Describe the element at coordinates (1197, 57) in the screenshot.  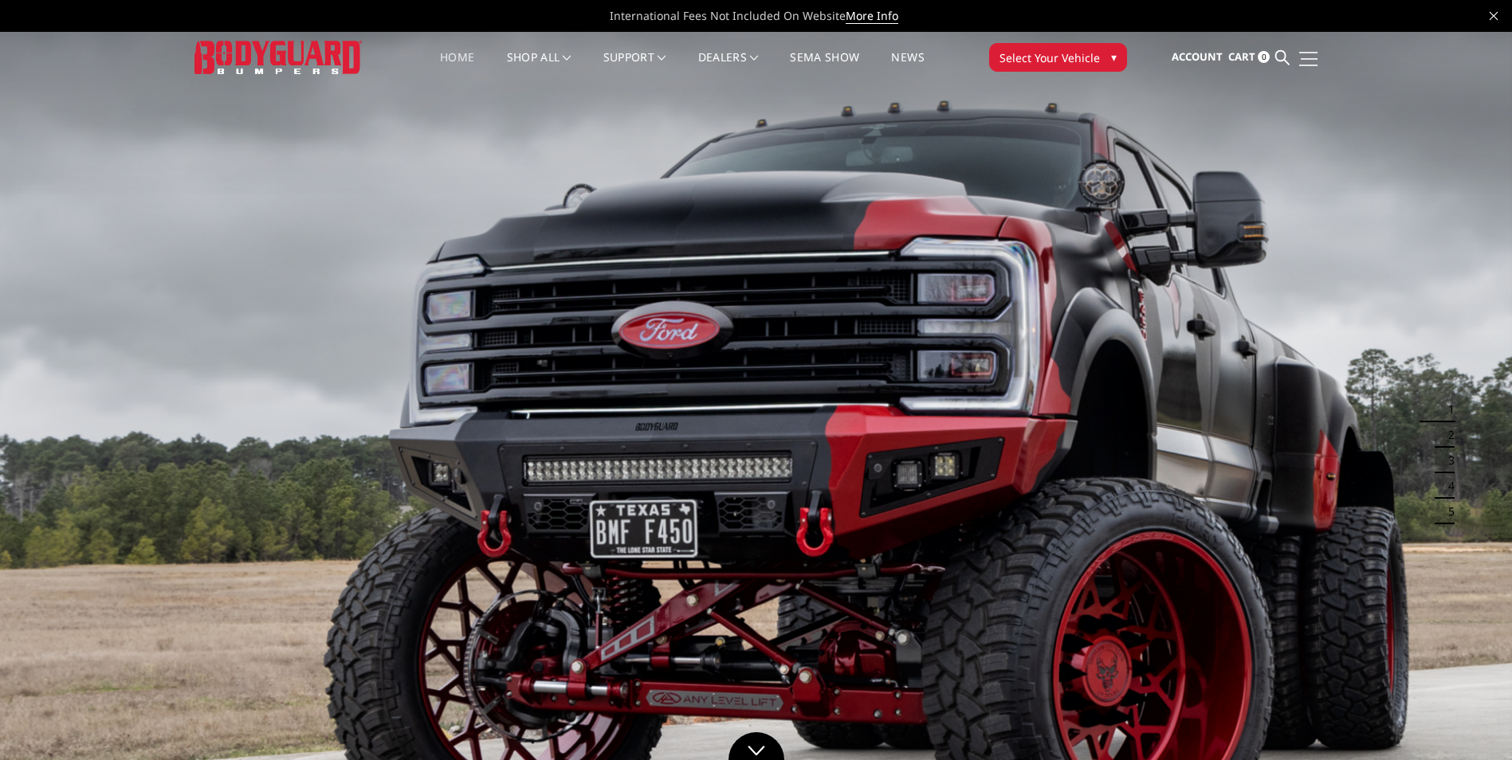
I see `span: Account` at that location.